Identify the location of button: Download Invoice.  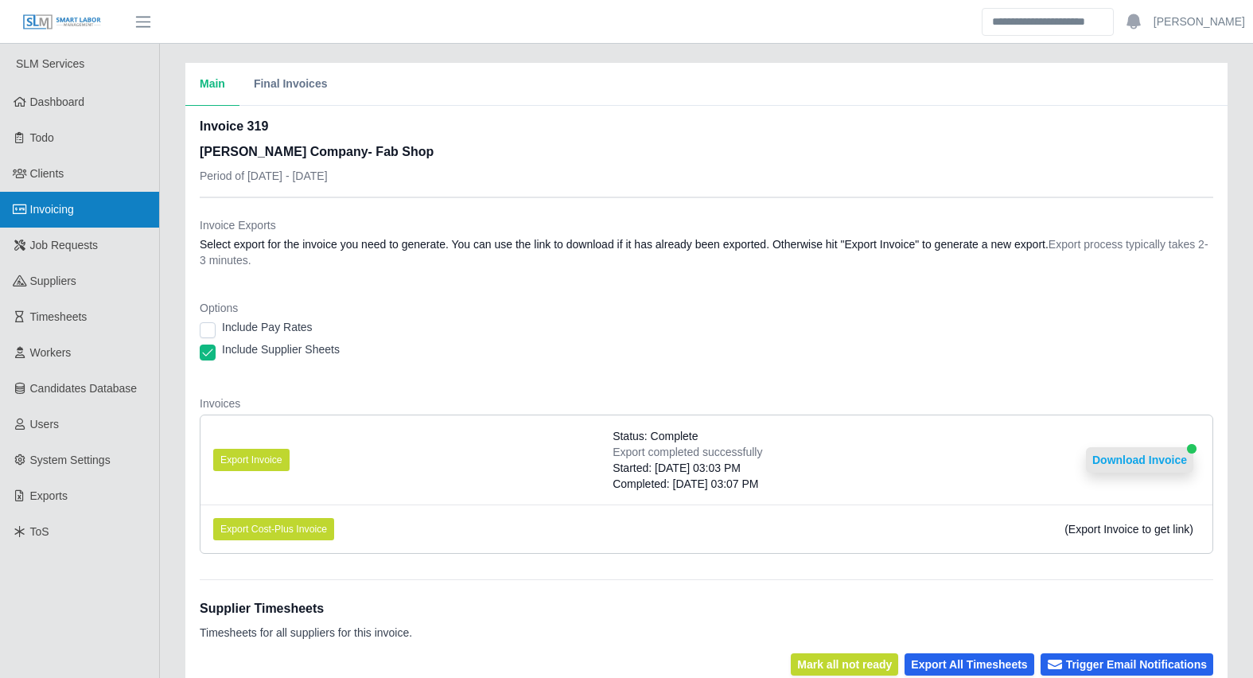
(1139, 460).